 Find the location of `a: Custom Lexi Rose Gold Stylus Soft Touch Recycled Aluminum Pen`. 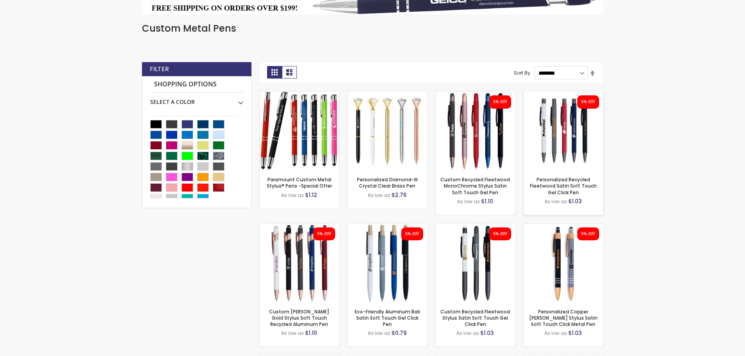

a: Custom Lexi Rose Gold Stylus Soft Touch Recycled Aluminum Pen is located at coordinates (299, 227).